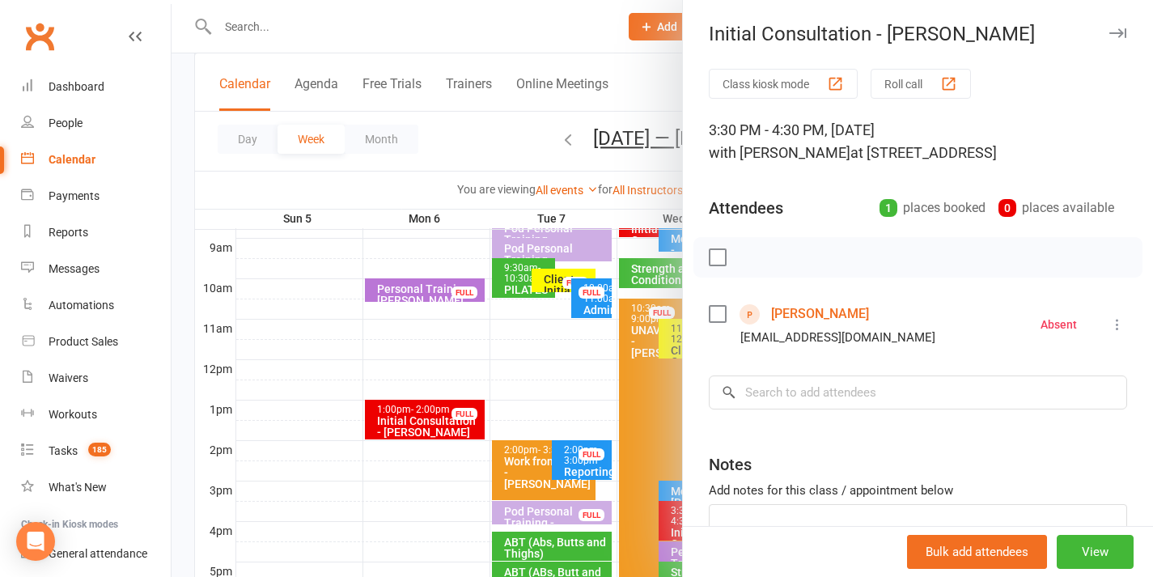  What do you see at coordinates (1095, 552) in the screenshot?
I see `button: View` at bounding box center [1095, 552].